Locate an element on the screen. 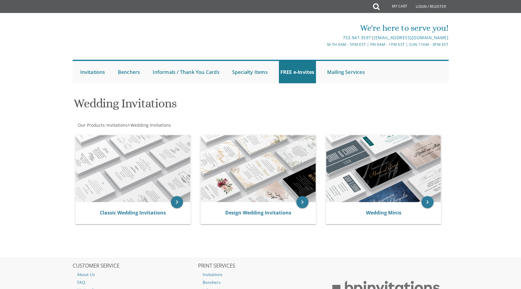 This screenshot has height=289, width=521. a: Wedding Invitations is located at coordinates (150, 125).